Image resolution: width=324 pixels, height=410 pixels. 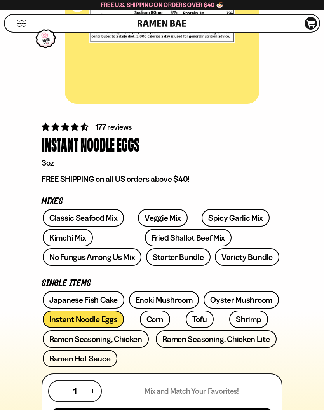 What do you see at coordinates (113, 127) in the screenshot?
I see `span: 177 reviews` at bounding box center [113, 127].